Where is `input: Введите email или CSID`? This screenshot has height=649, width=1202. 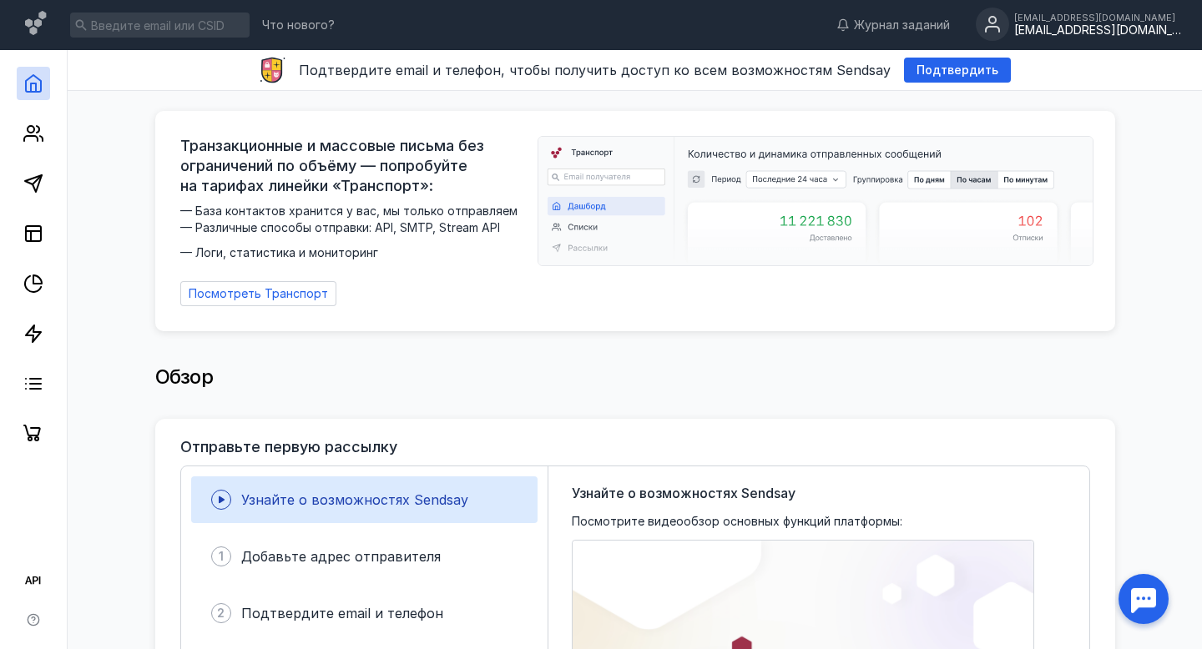
input: Введите email или CSID is located at coordinates (159, 25).